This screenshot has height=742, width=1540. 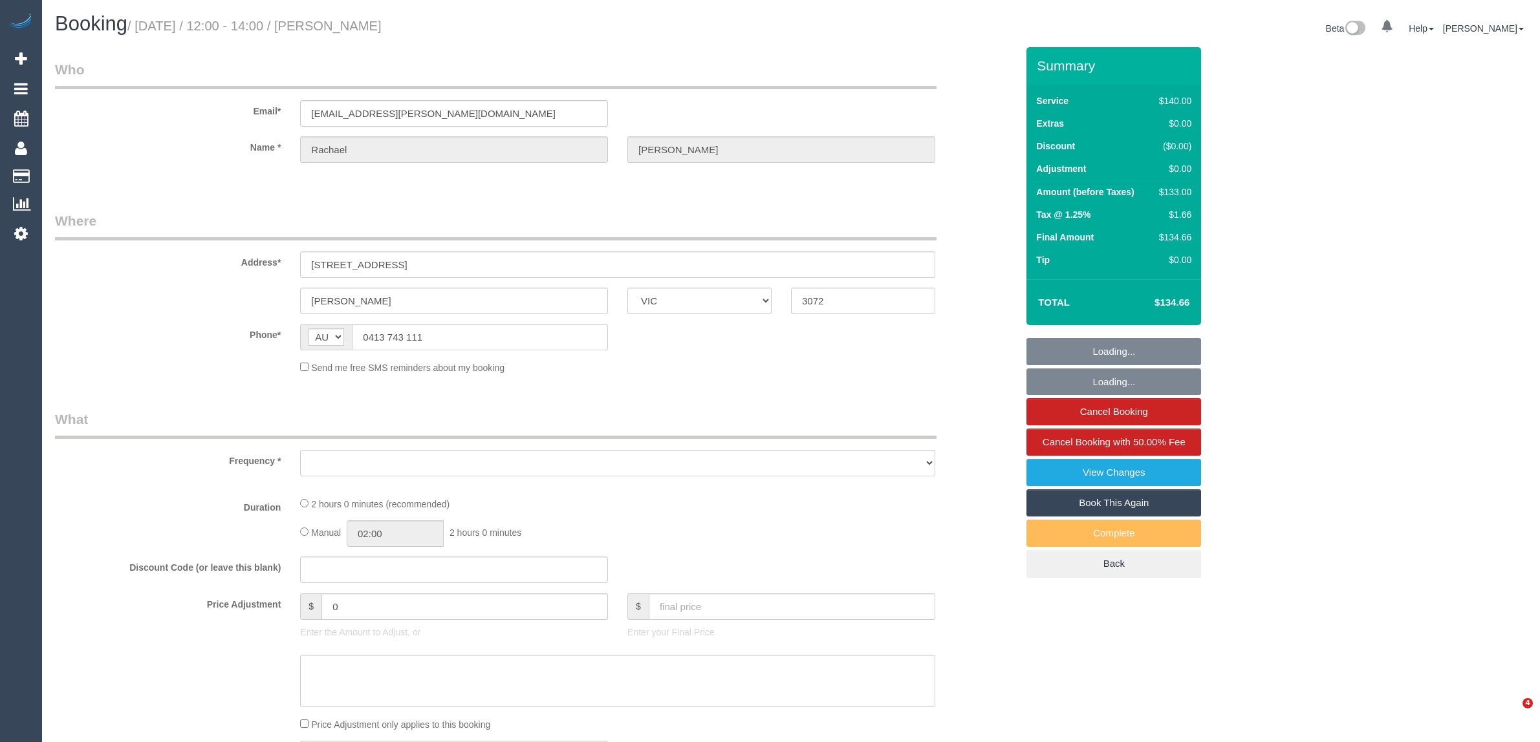 What do you see at coordinates (1527, 703) in the screenshot?
I see `span: 4` at bounding box center [1527, 703].